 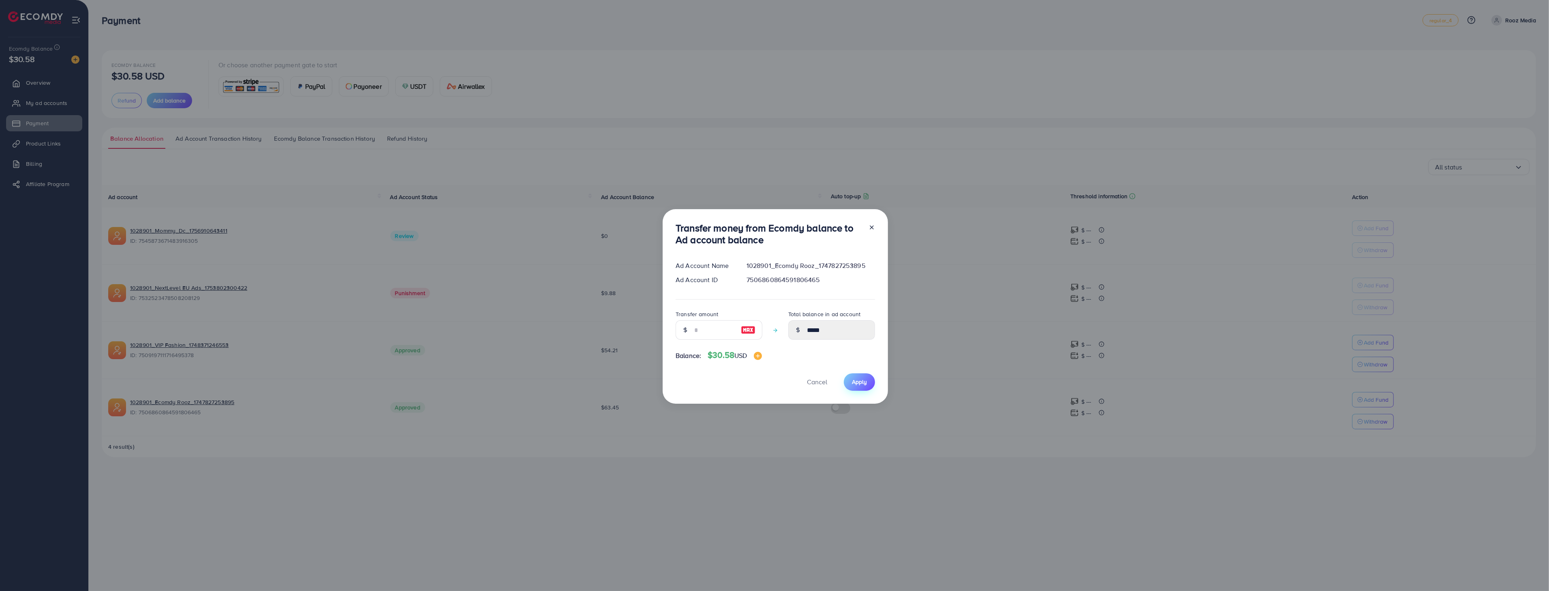 What do you see at coordinates (810, 280) in the screenshot?
I see `div: 7506860864591806465` at bounding box center [810, 280].